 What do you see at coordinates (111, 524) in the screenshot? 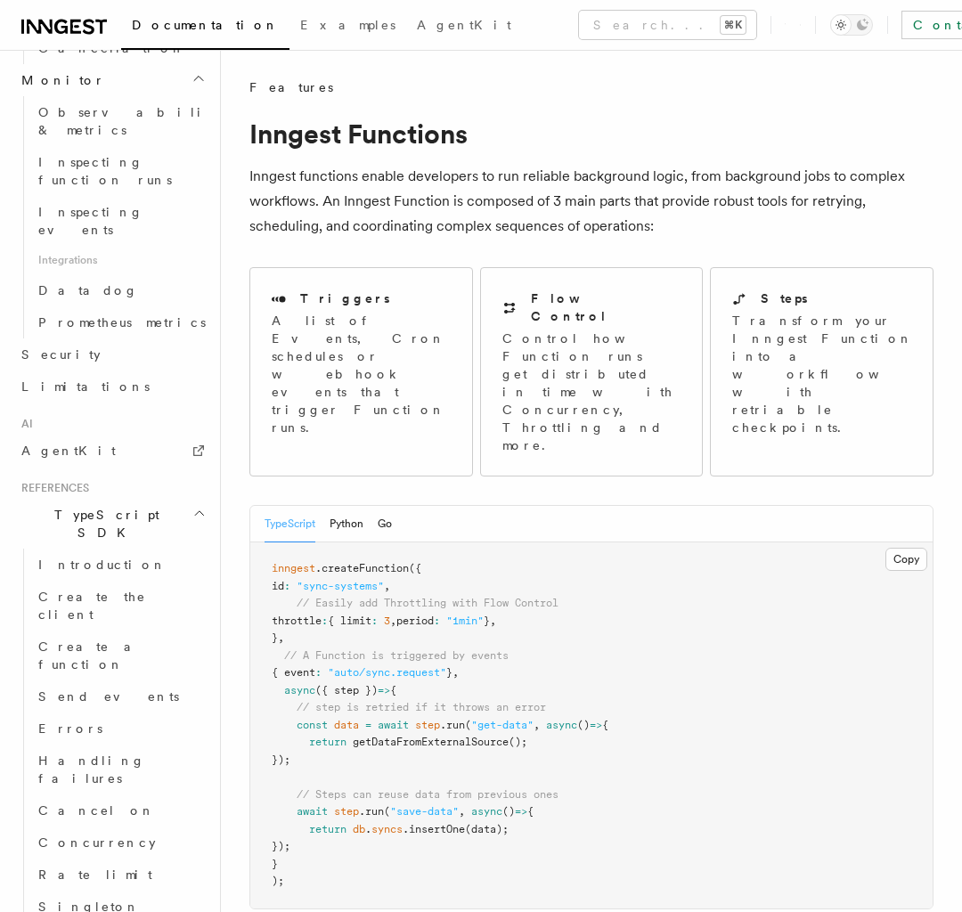
I see `button: TypeScript SDK` at bounding box center [111, 524].